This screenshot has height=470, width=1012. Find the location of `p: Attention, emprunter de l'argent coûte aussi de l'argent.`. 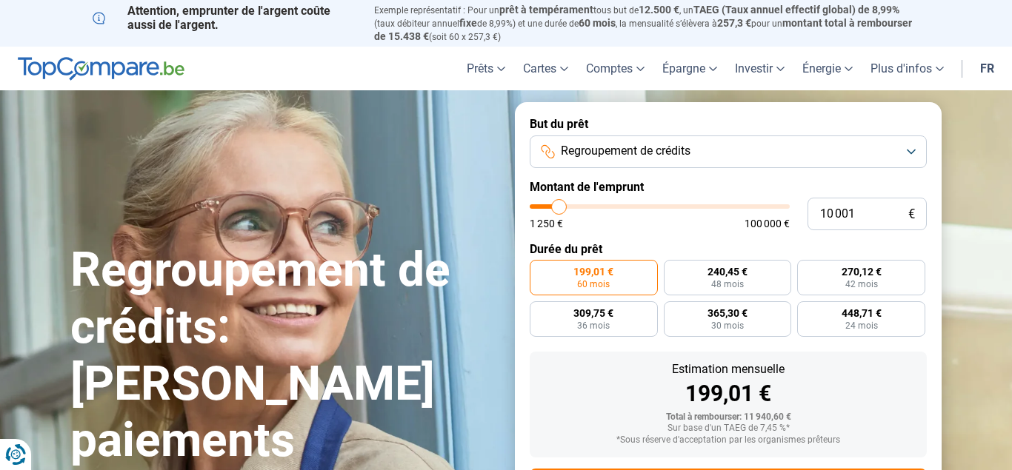

p: Attention, emprunter de l'argent coûte aussi de l'argent. is located at coordinates (224, 18).